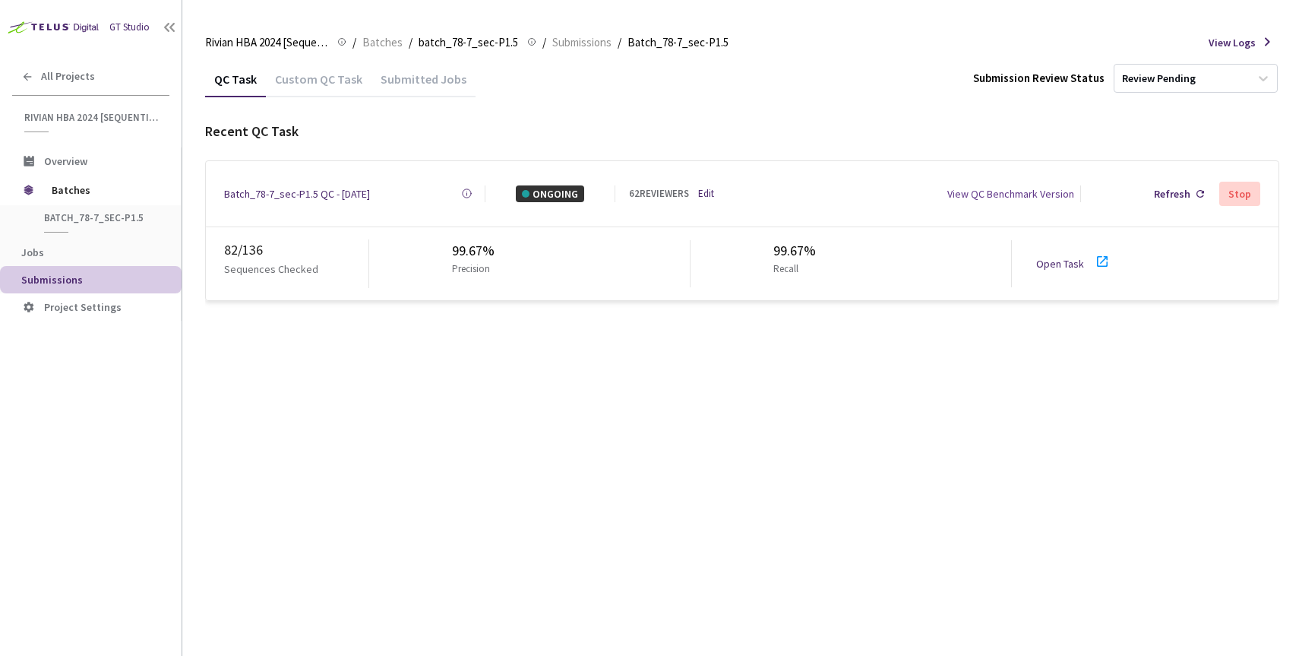 This screenshot has height=656, width=1299. What do you see at coordinates (742, 131) in the screenshot?
I see `div: Recent QC Task` at bounding box center [742, 131].